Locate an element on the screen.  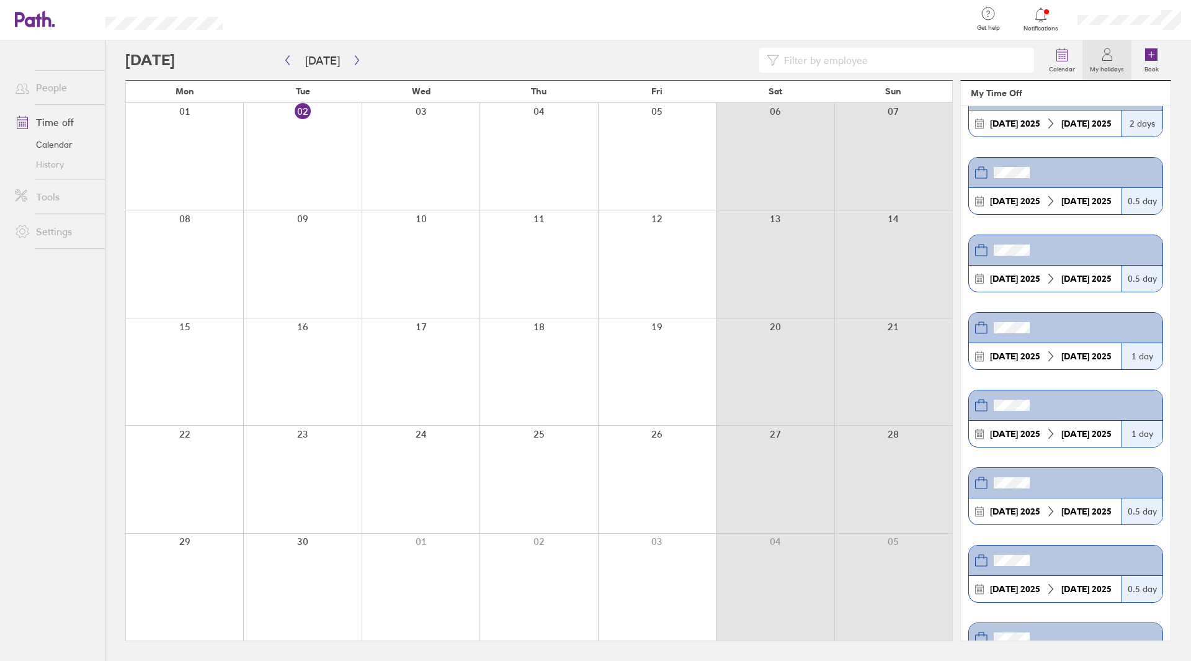
a: Time off is located at coordinates (55, 122).